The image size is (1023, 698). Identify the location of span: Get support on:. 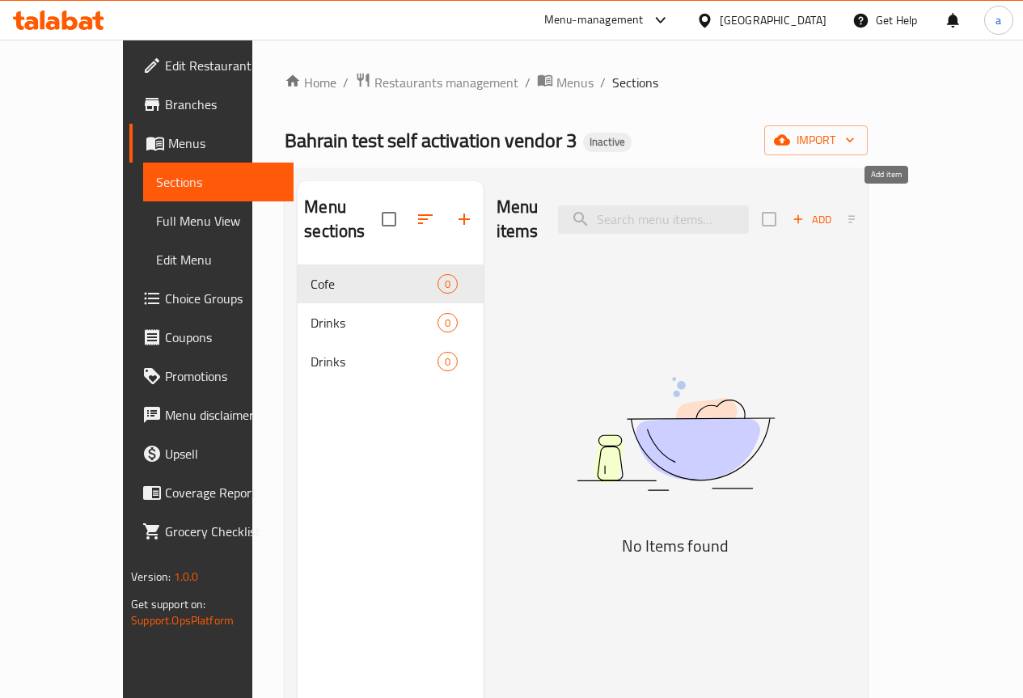
(168, 604).